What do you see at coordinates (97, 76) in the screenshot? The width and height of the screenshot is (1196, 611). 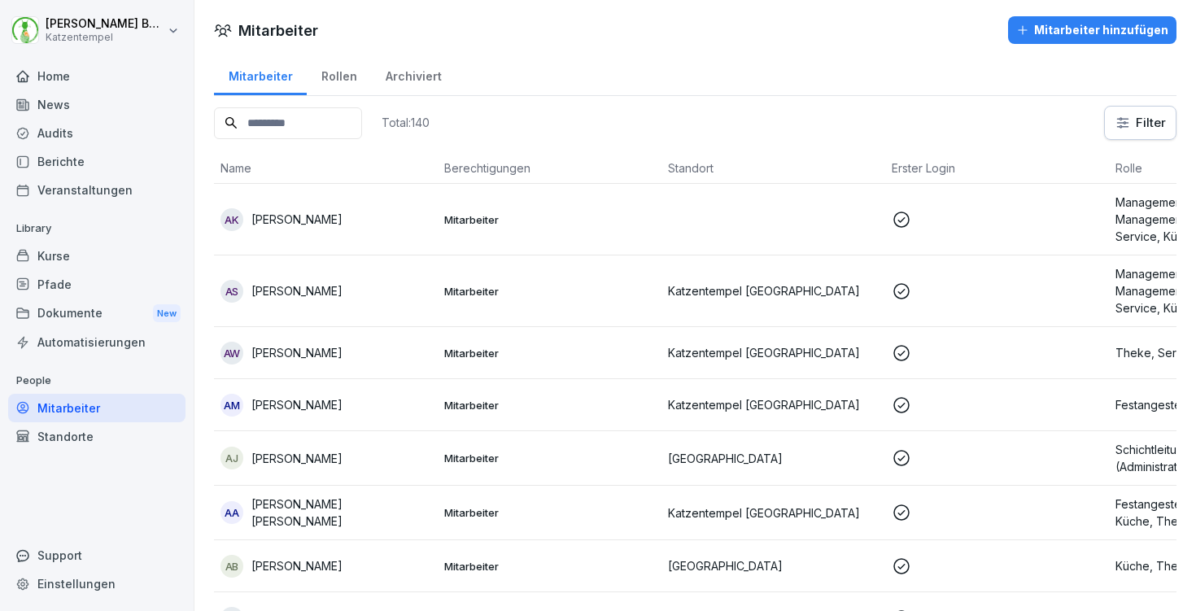 I see `a: Home` at bounding box center [97, 76].